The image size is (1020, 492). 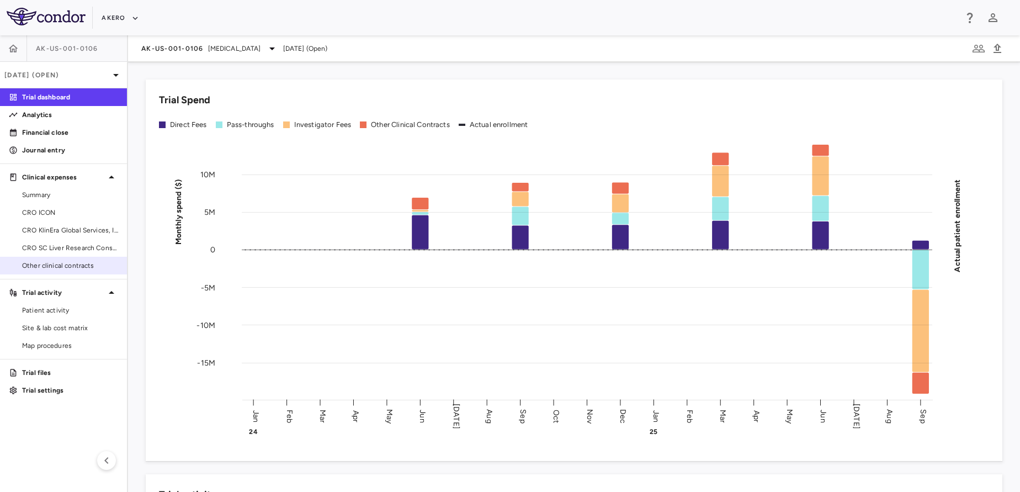 I want to click on span: Site & lab cost matrix, so click(x=70, y=328).